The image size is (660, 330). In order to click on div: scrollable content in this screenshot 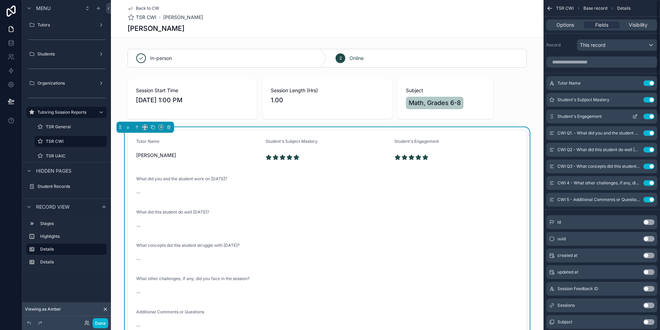, I will do `click(67, 245)`.